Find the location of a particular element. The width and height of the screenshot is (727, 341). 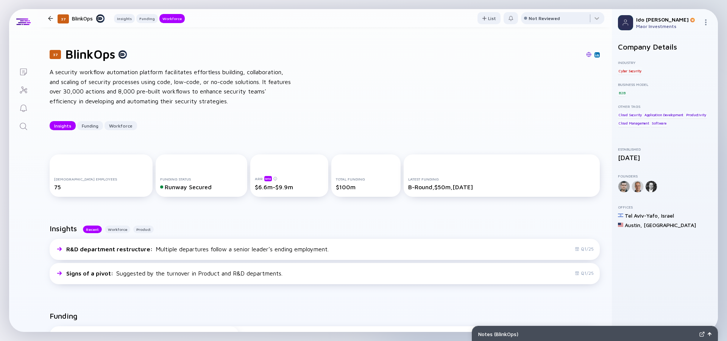

div: Tel Aviv-Yafo , is located at coordinates (642, 216).